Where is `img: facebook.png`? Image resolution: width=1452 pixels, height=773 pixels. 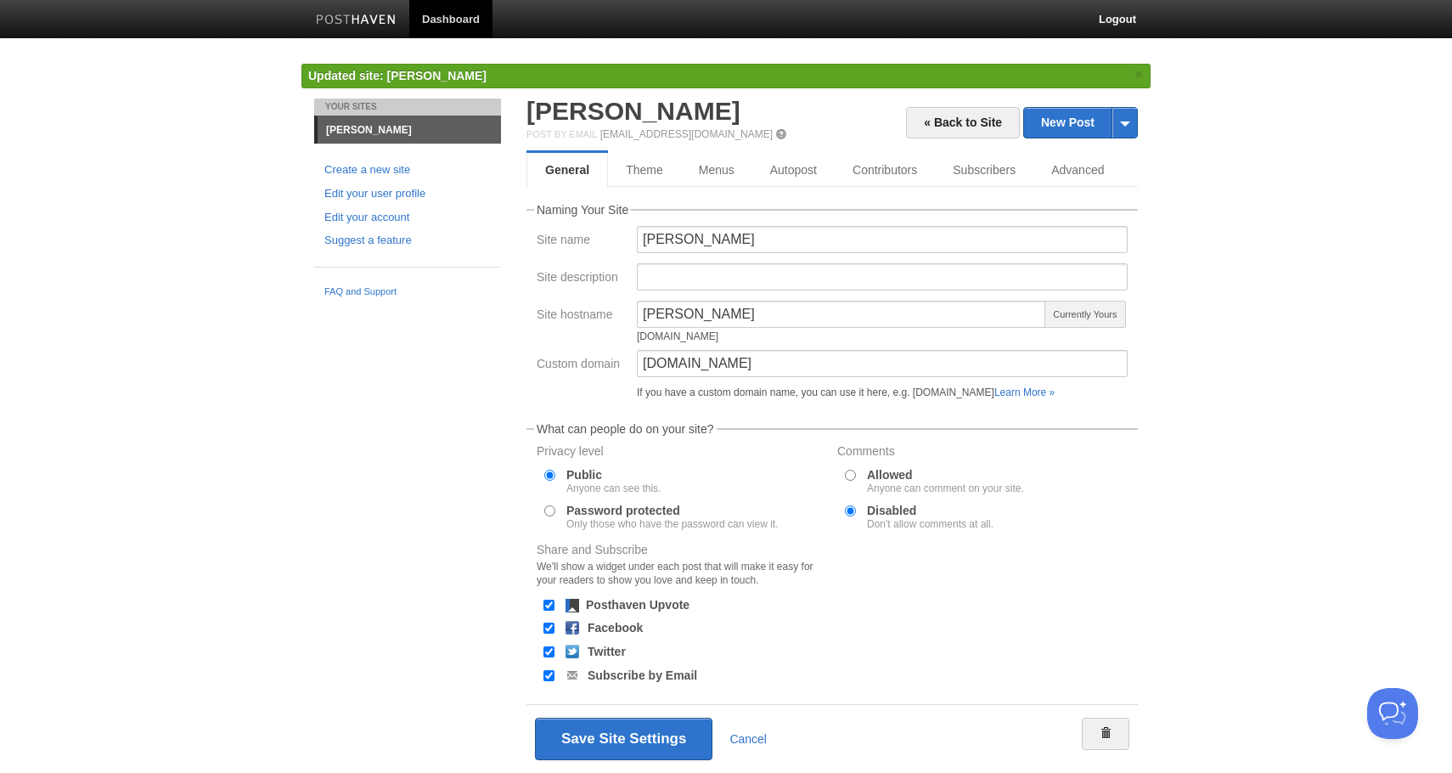 img: facebook.png is located at coordinates (572, 627).